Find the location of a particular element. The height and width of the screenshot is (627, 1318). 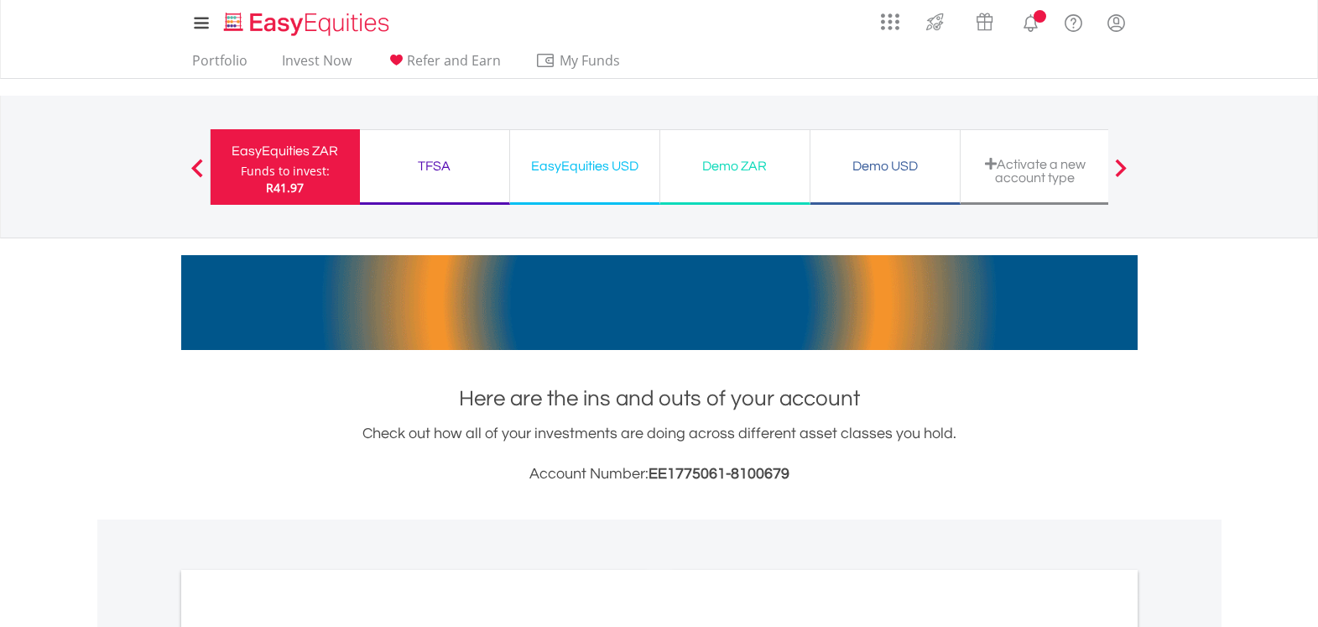

a: Invest Now is located at coordinates (316, 65).